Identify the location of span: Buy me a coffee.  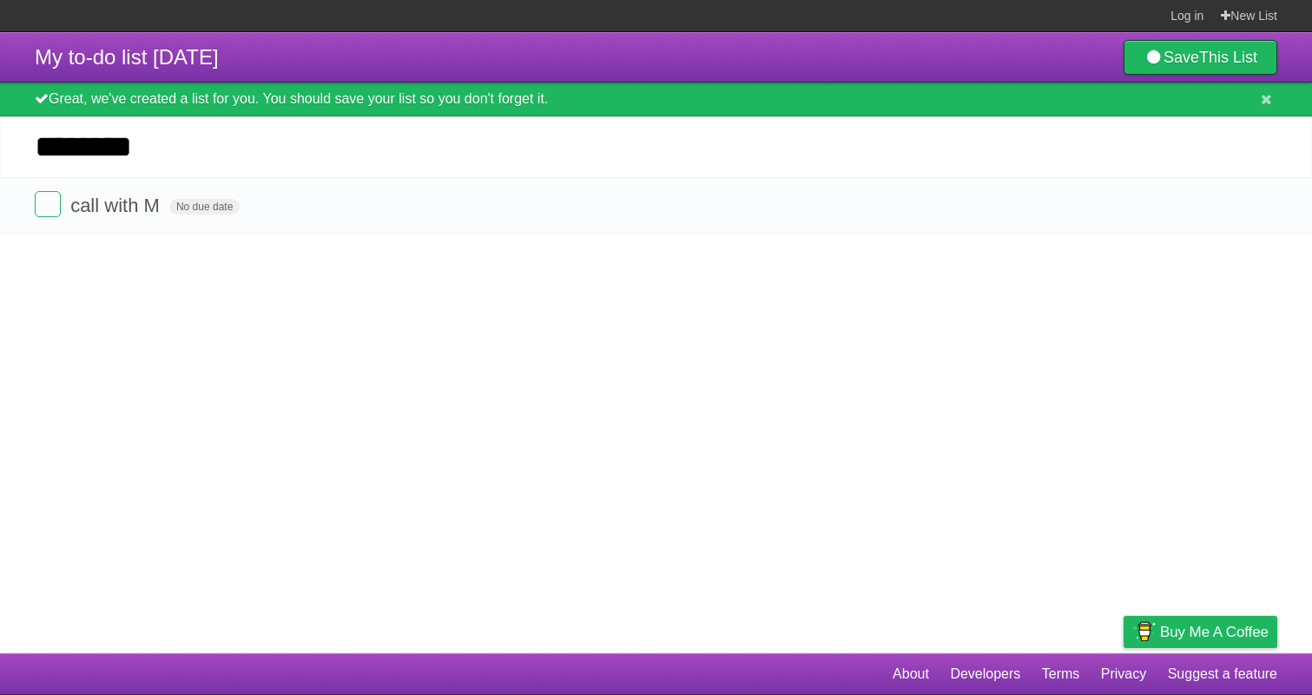
(1214, 631).